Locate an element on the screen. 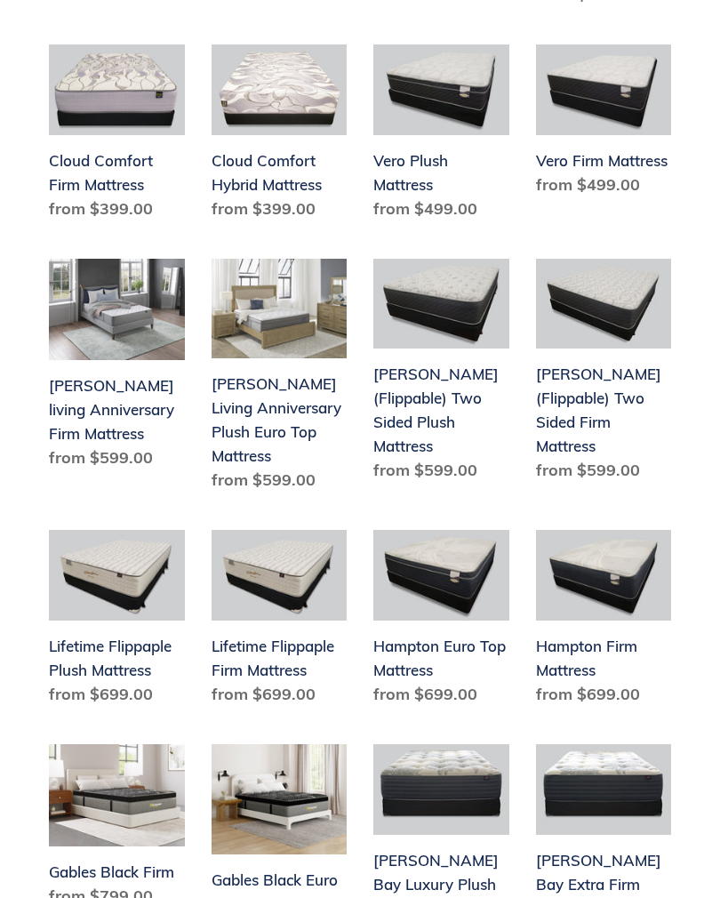 The height and width of the screenshot is (898, 720). a: Hampton Firm Mattress is located at coordinates (604, 621).